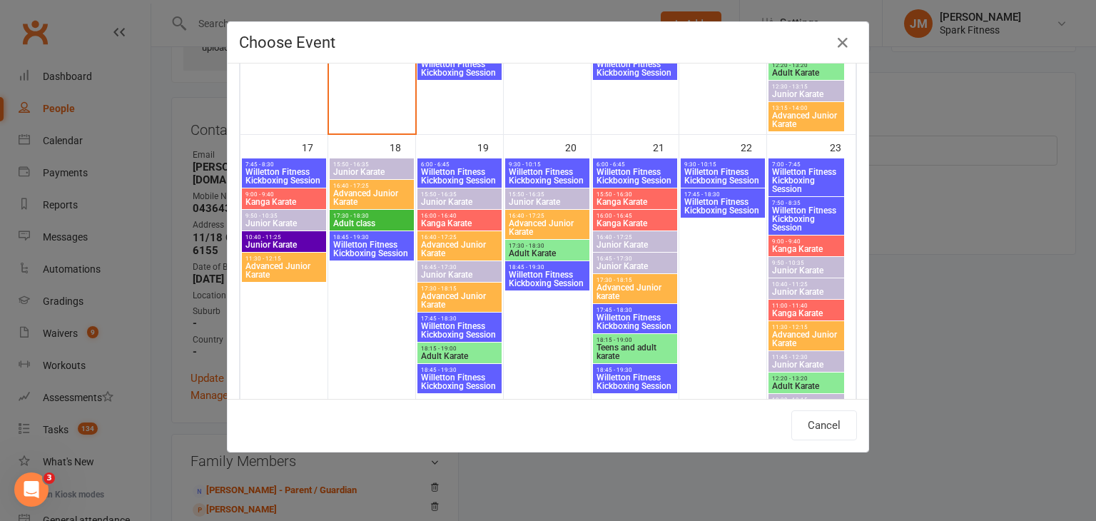 This screenshot has height=521, width=1096. What do you see at coordinates (548, 42) in the screenshot?
I see `h4: Choose Event` at bounding box center [548, 42].